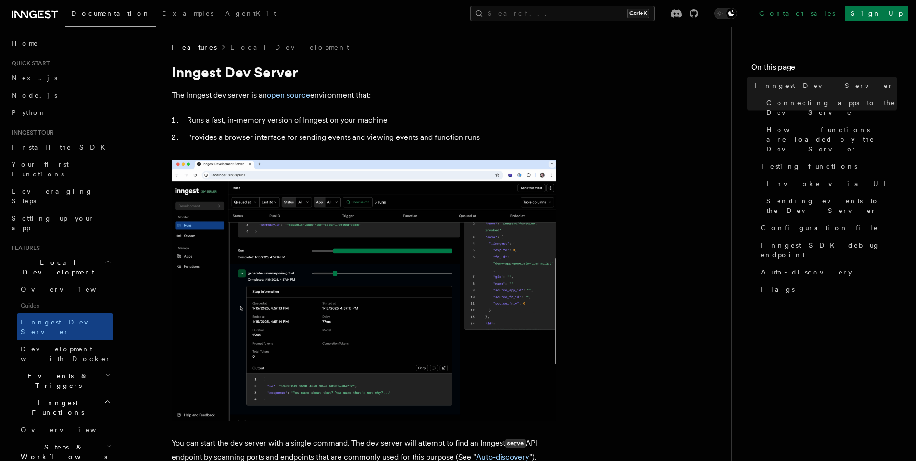 This screenshot has height=461, width=916. Describe the element at coordinates (31, 133) in the screenshot. I see `span: Inngest tour` at that location.